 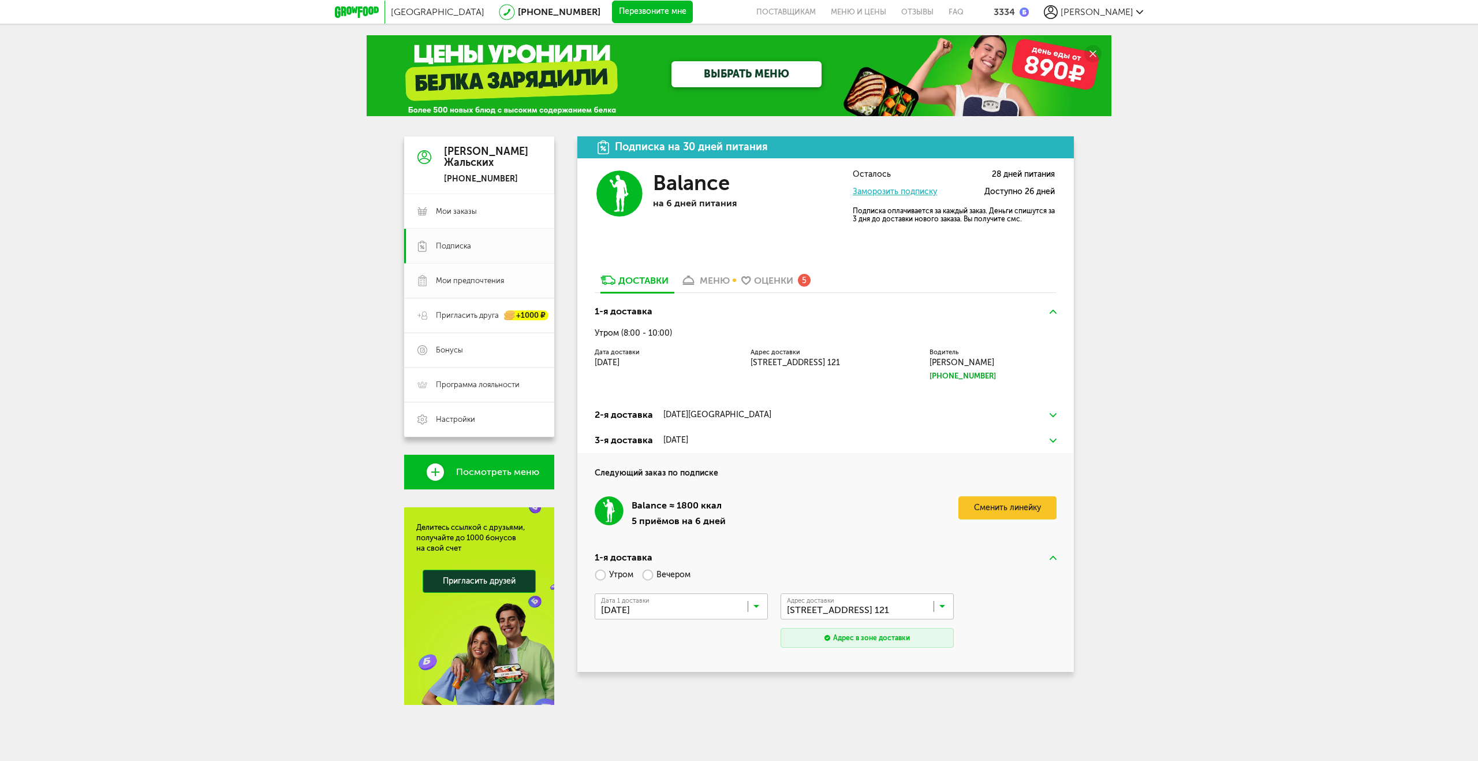 I want to click on p: Подписка оплачивается за каждый заказ. Деньги спишутся за 3 дня до доставки нового заказа. Вы пол..., so click(x=954, y=215).